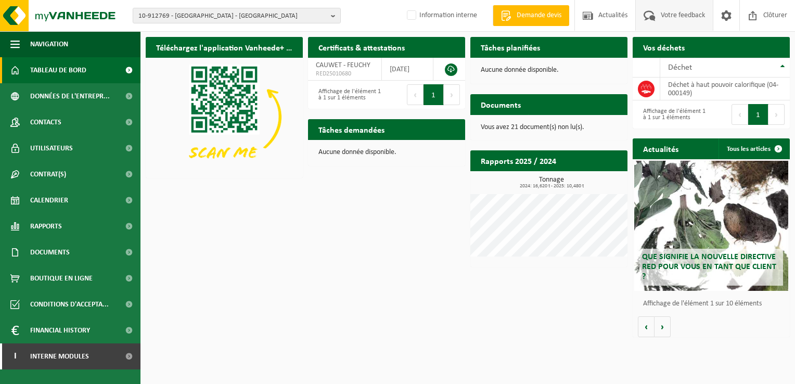 This screenshot has height=384, width=795. What do you see at coordinates (343, 65) in the screenshot?
I see `span: CAUWET - FEUCHY` at bounding box center [343, 65].